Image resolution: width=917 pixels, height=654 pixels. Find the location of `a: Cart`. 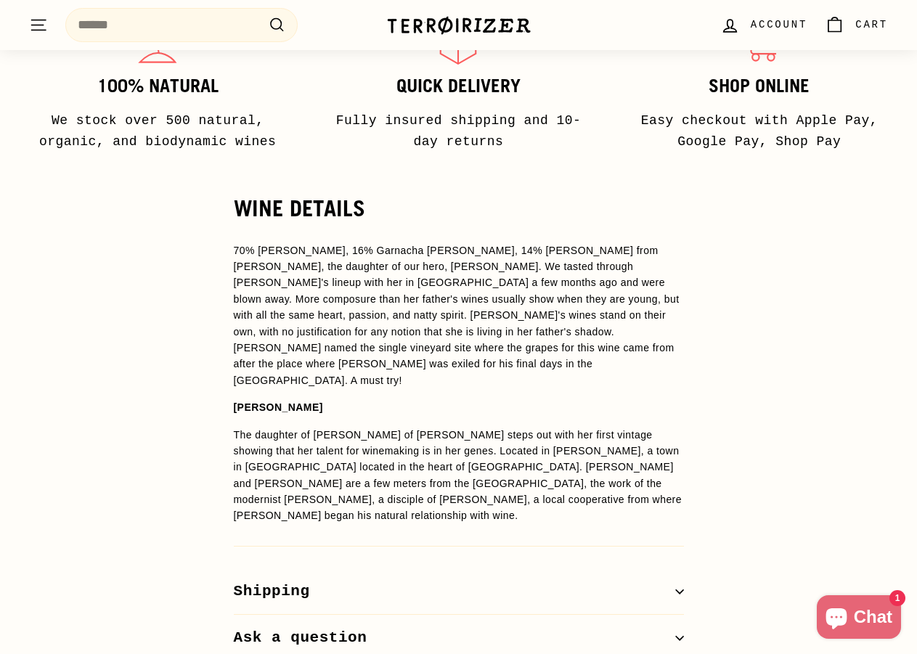

a: Cart is located at coordinates (856, 25).